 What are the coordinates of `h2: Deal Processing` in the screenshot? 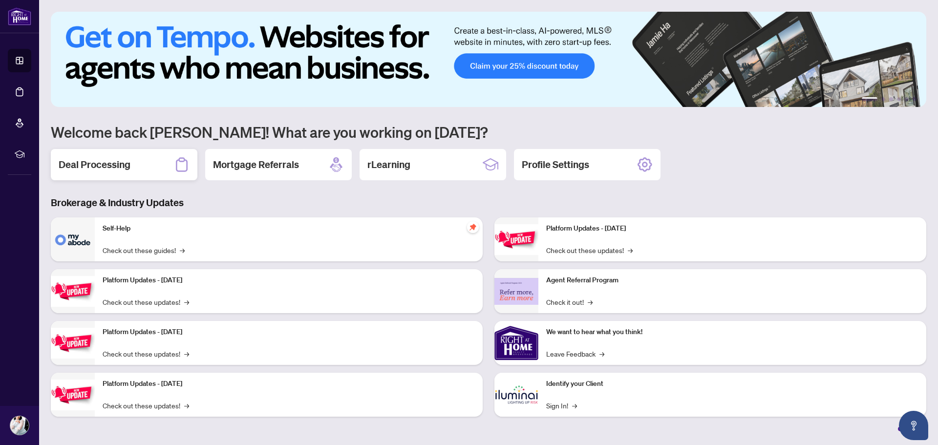 It's located at (94, 165).